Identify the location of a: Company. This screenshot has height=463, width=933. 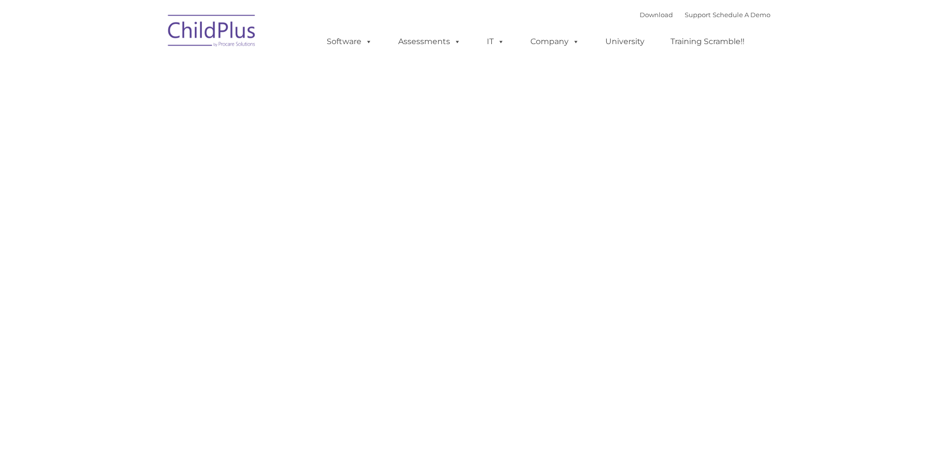
(555, 42).